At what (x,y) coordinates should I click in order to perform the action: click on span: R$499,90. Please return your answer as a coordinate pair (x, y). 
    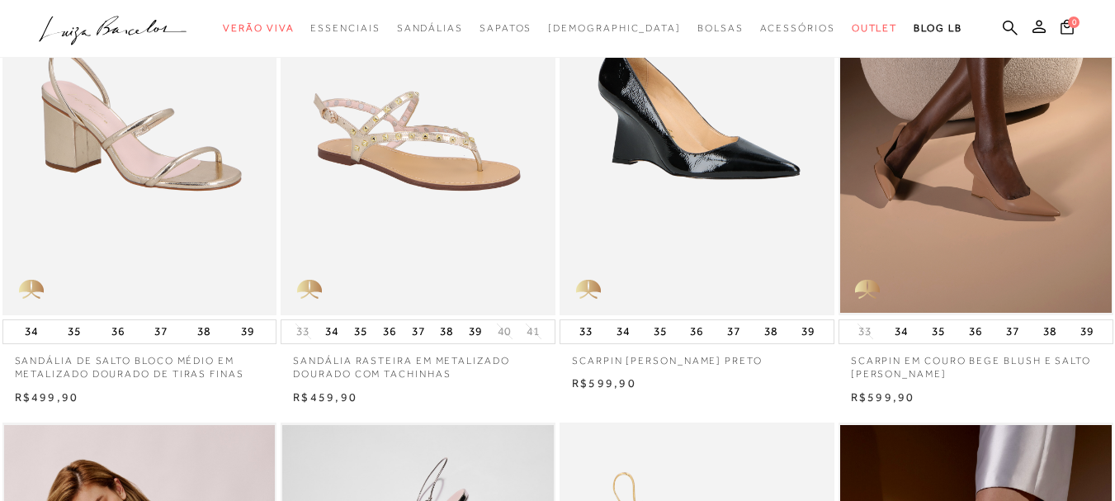
    Looking at the image, I should click on (47, 397).